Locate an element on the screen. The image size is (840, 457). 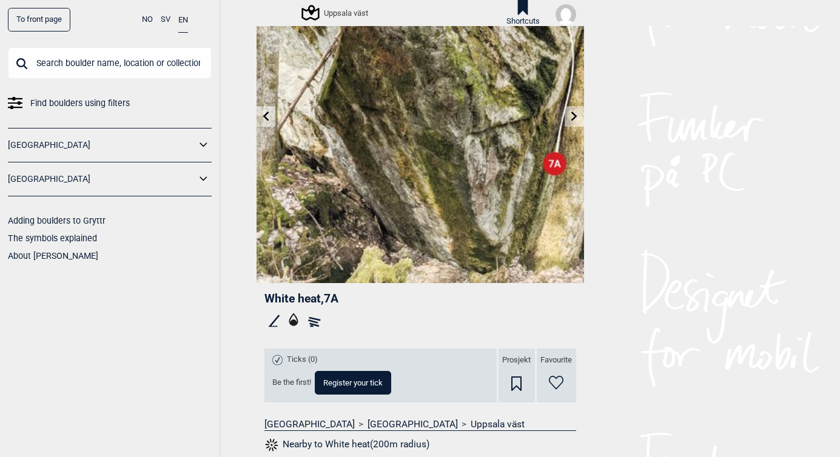
a: The symbols explained is located at coordinates (52, 238).